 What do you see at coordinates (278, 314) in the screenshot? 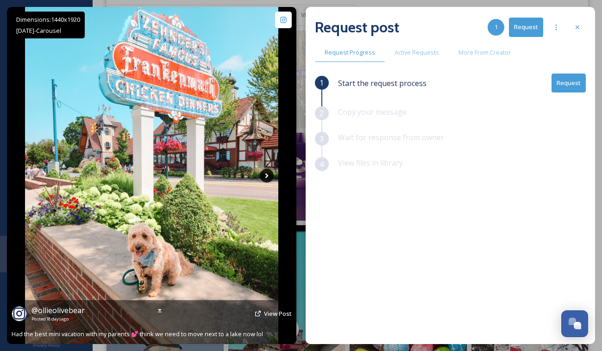
I see `a: View Post` at bounding box center [278, 314].